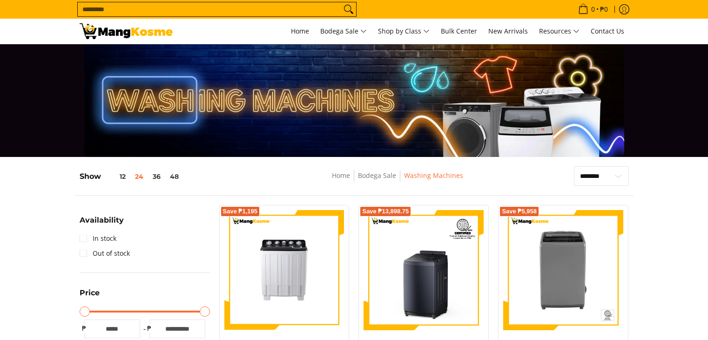  What do you see at coordinates (559, 31) in the screenshot?
I see `a: Resources` at bounding box center [559, 31].